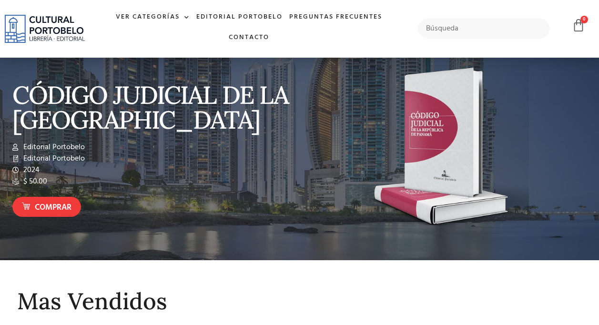 The image size is (599, 325). Describe the element at coordinates (47, 207) in the screenshot. I see `a: Comprar` at that location.